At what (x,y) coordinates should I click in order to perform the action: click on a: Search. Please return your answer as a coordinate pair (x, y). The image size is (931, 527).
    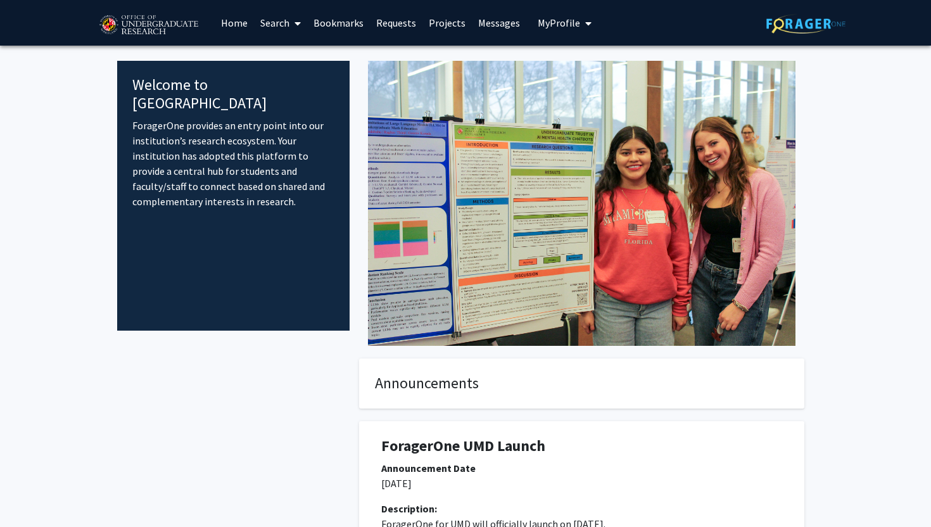
    Looking at the image, I should click on (281, 23).